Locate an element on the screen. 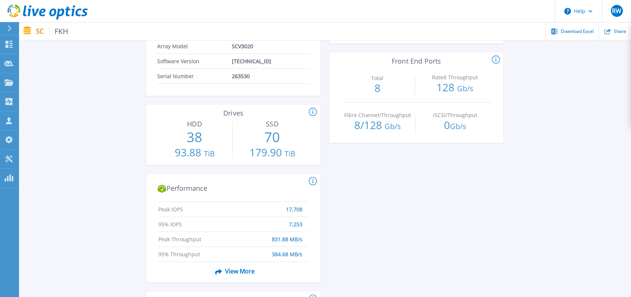 The image size is (631, 297). span: FKH is located at coordinates (59, 31).